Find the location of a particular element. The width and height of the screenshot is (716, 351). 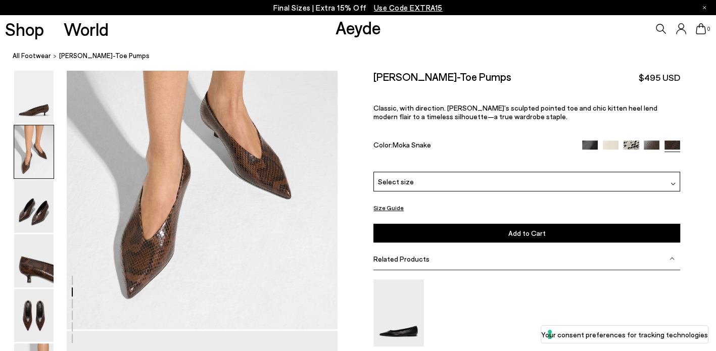

span: Navigate to /collections/ss25-final-sizes is located at coordinates (408, 8).